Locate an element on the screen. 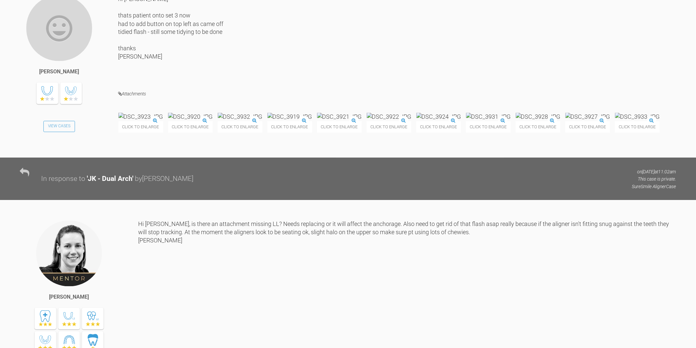 The width and height of the screenshot is (696, 348). div: In response to is located at coordinates (63, 179).